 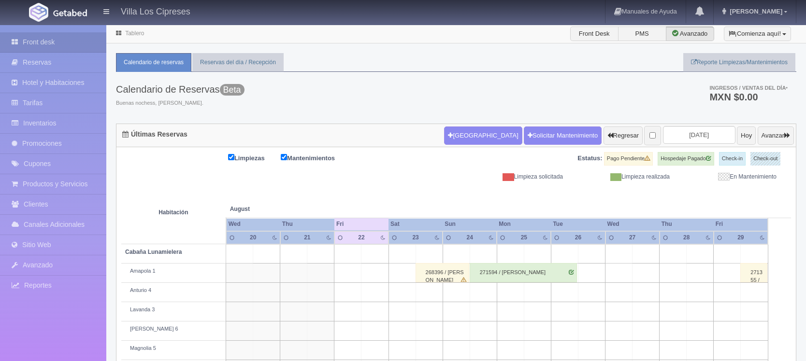 What do you see at coordinates (524, 224) in the screenshot?
I see `th: Mon` at bounding box center [524, 224].